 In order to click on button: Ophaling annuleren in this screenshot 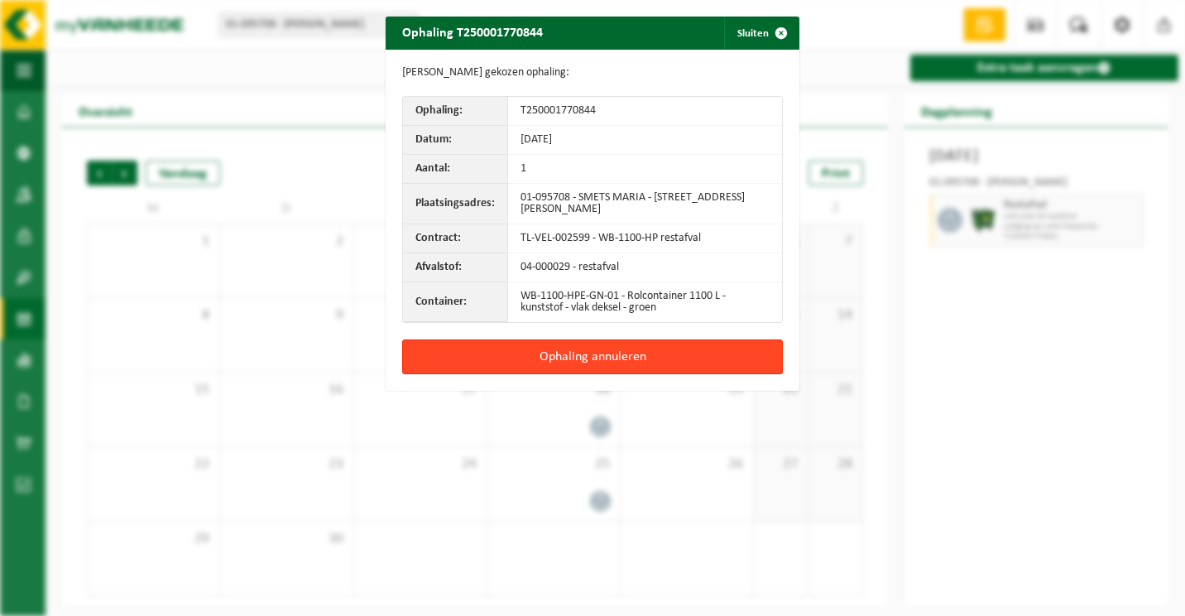, I will do `click(593, 357)`.